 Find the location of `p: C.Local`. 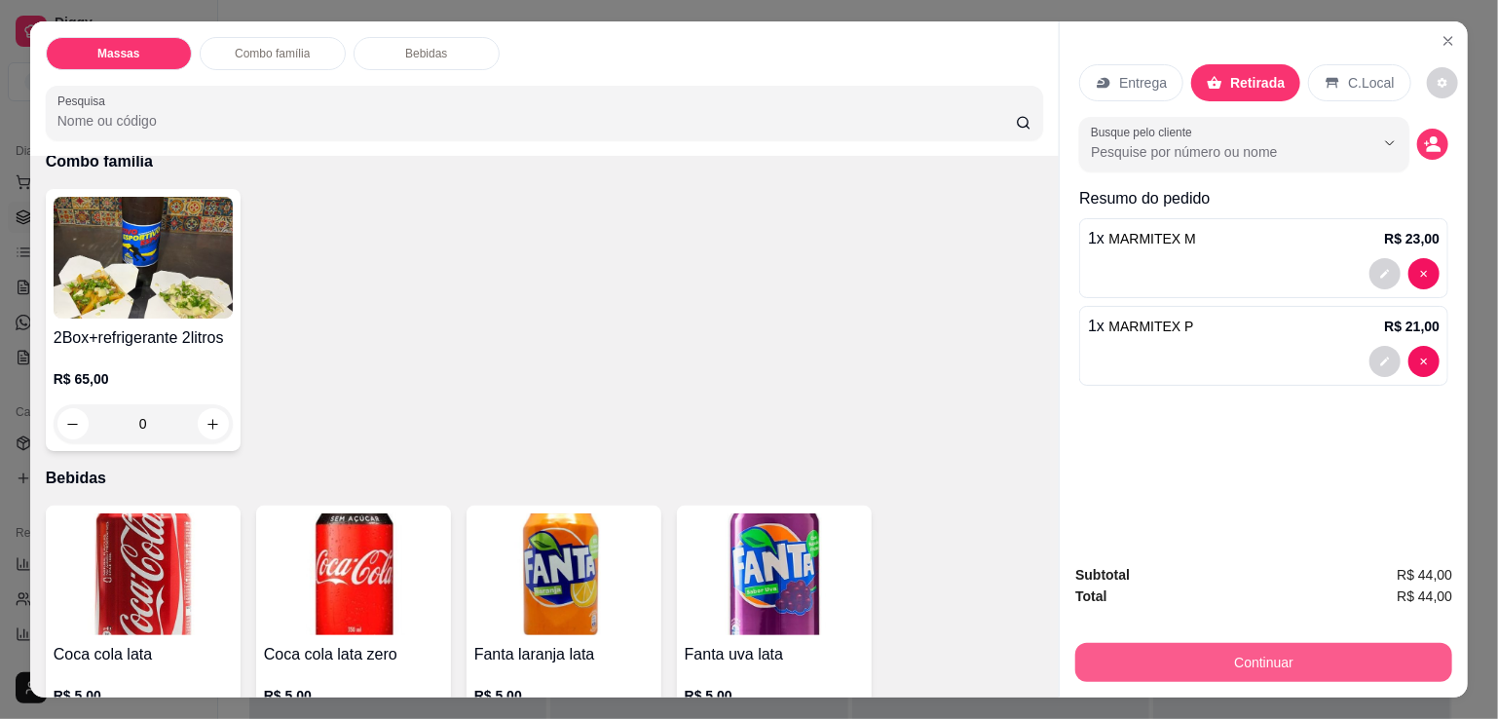

p: C.Local is located at coordinates (1371, 83).